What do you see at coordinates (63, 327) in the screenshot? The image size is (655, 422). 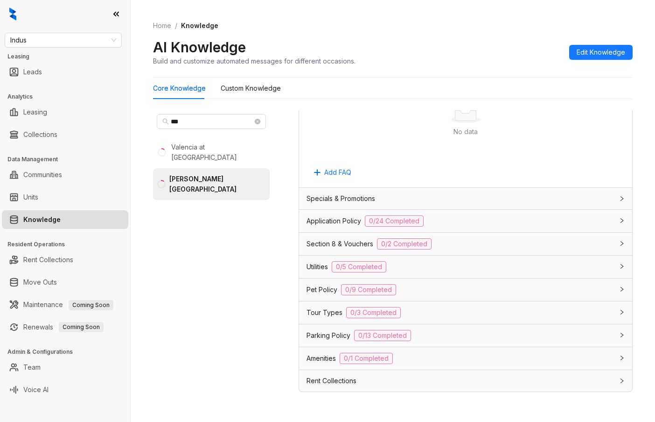 I see `a: RenewalsComing Soon` at bounding box center [63, 327].